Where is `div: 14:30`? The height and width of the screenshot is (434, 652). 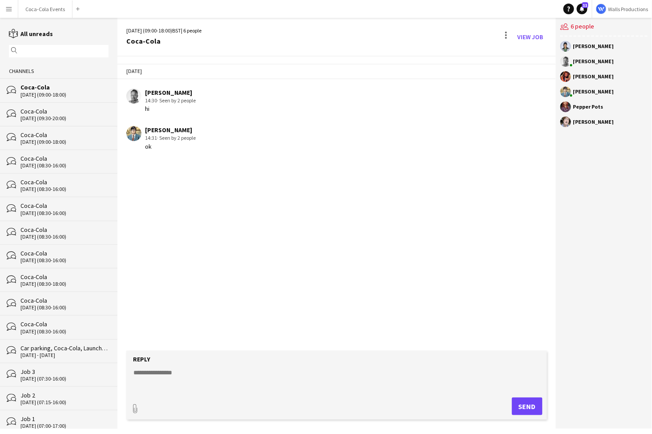 div: 14:30 is located at coordinates (170, 101).